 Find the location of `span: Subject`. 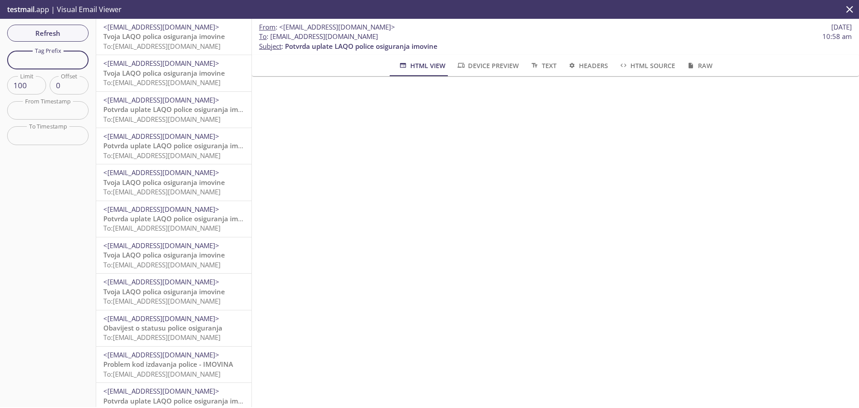

span: Subject is located at coordinates (270, 46).